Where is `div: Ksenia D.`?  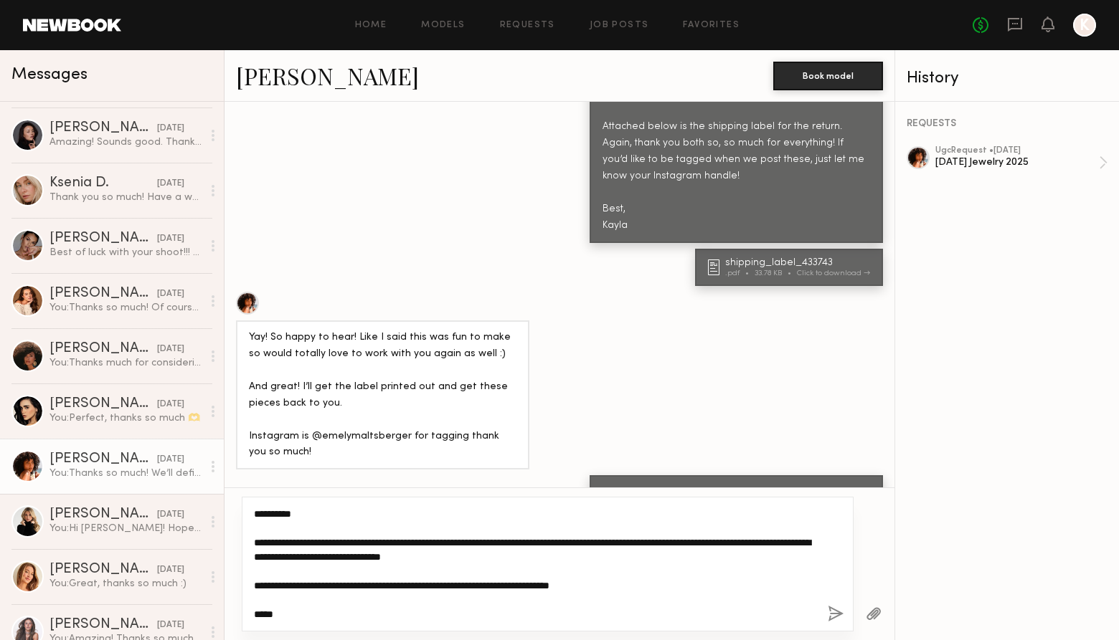
div: Ksenia D. is located at coordinates (103, 184).